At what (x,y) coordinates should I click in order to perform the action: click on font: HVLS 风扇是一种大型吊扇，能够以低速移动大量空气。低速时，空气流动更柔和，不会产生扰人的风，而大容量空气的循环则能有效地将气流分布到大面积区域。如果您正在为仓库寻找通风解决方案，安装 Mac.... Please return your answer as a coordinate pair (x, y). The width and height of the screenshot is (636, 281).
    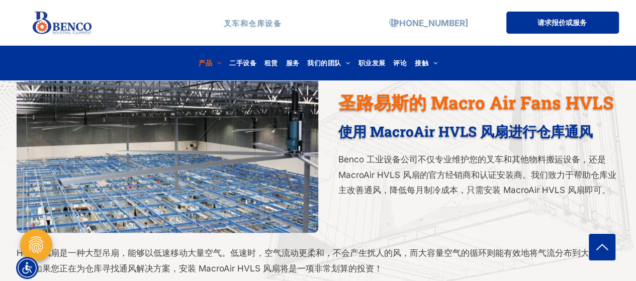
    Looking at the image, I should click on (316, 261).